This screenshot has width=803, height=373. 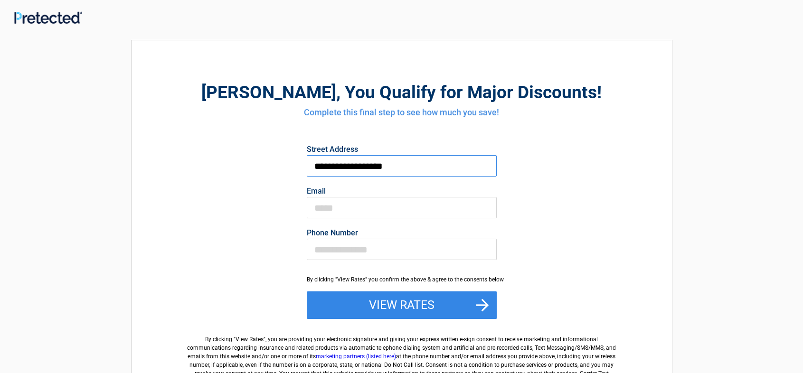 What do you see at coordinates (402, 305) in the screenshot?
I see `button: View Rates` at bounding box center [402, 305].